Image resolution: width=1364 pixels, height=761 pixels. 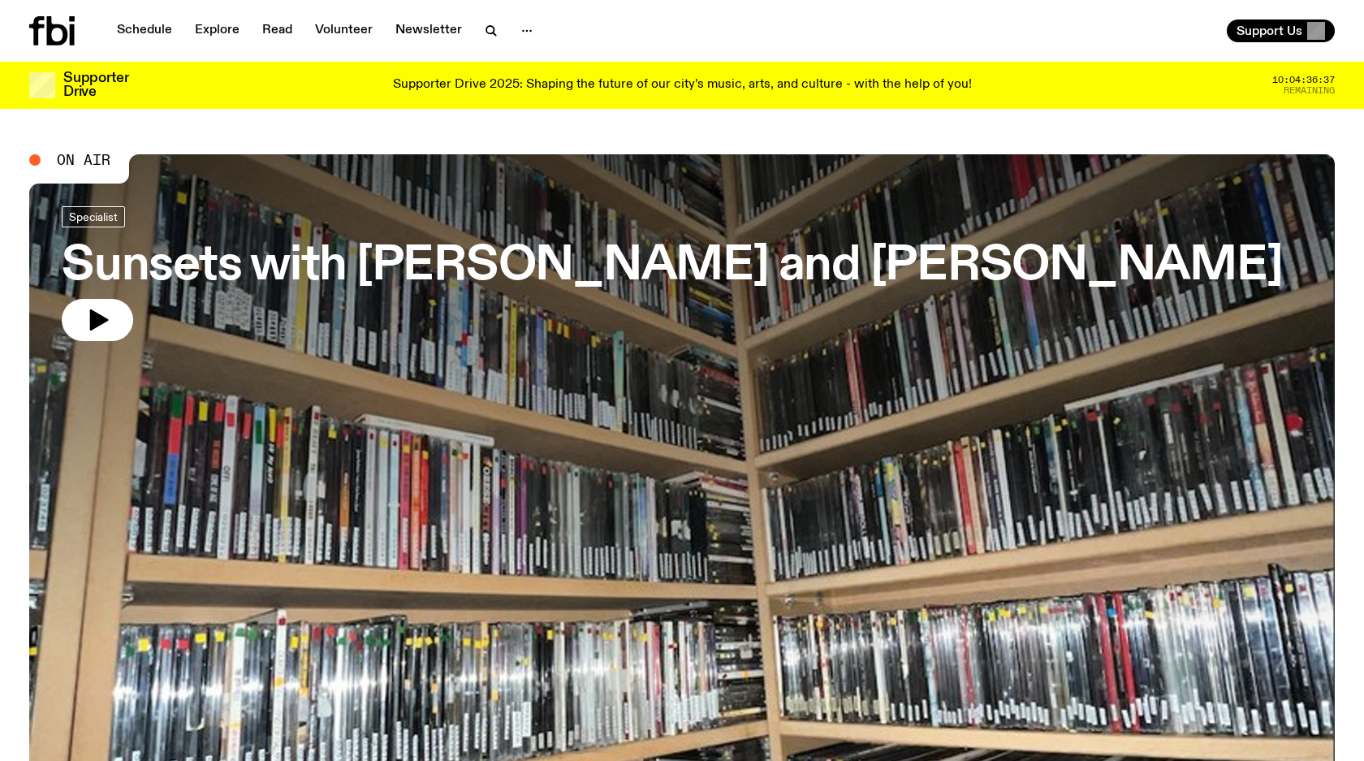 I want to click on span: On Air, so click(x=84, y=160).